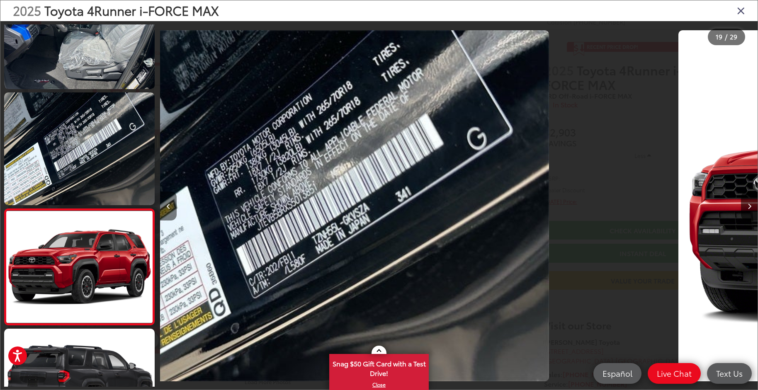 The image size is (758, 390). I want to click on span: Snag $50 Gift Card with a Test Drive!, so click(379, 367).